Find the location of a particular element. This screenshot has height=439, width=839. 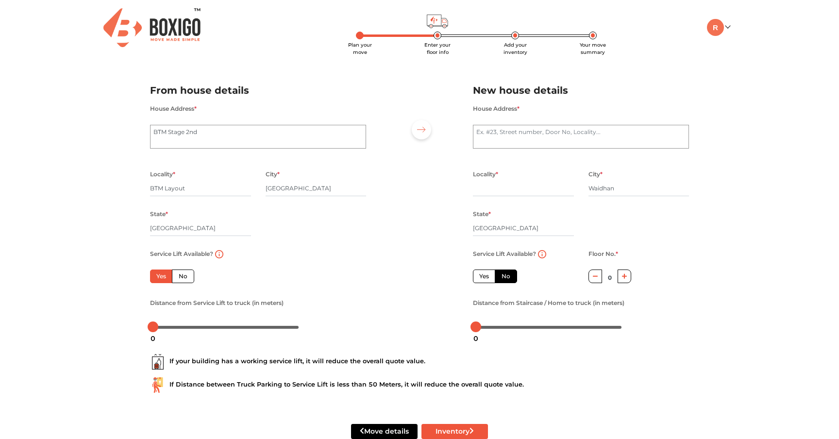

label: Floor No. is located at coordinates (603, 254).